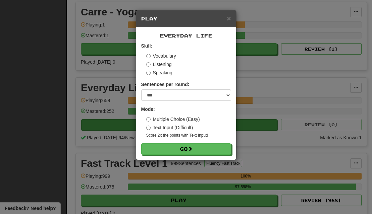 The image size is (372, 214). What do you see at coordinates (148, 64) in the screenshot?
I see `input: Listening` at bounding box center [148, 64].